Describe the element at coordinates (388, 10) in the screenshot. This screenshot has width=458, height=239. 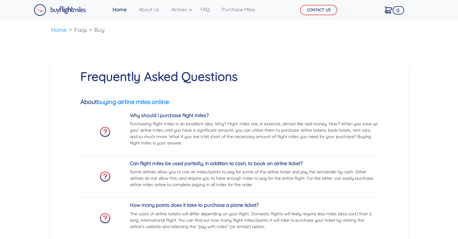
I see `img: Cart` at that location.